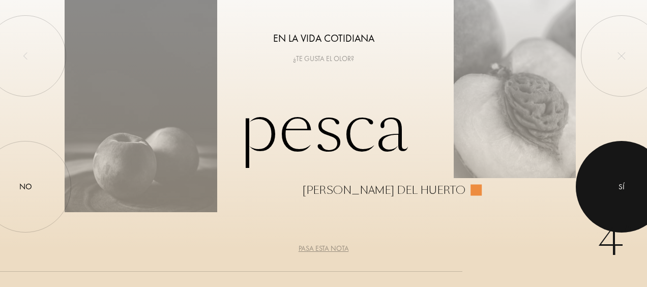  Describe the element at coordinates (621, 56) in the screenshot. I see `img: quit_onboard.svg` at that location.